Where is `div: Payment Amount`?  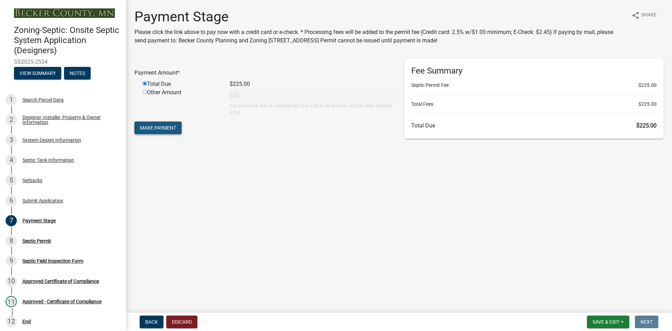
div: Payment Amount is located at coordinates (264, 73).